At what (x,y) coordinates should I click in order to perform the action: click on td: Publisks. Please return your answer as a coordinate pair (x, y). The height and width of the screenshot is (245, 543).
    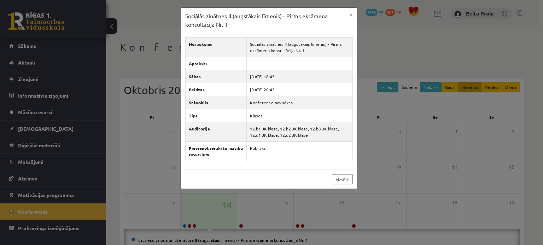
    Looking at the image, I should click on (299, 152).